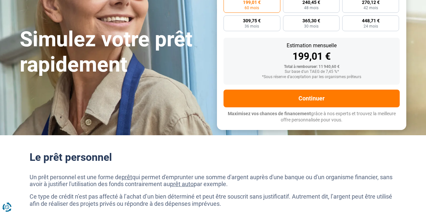  Describe the element at coordinates (252, 21) in the screenshot. I see `span: 309,75 €` at that location.